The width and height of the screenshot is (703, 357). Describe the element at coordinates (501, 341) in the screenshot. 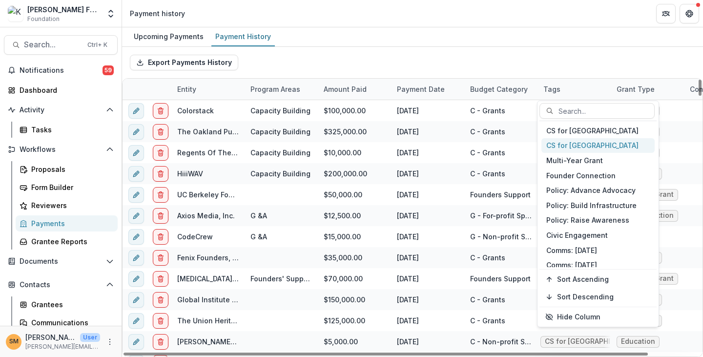

I see `div: C - Non-profit Sponsorships` at that location.